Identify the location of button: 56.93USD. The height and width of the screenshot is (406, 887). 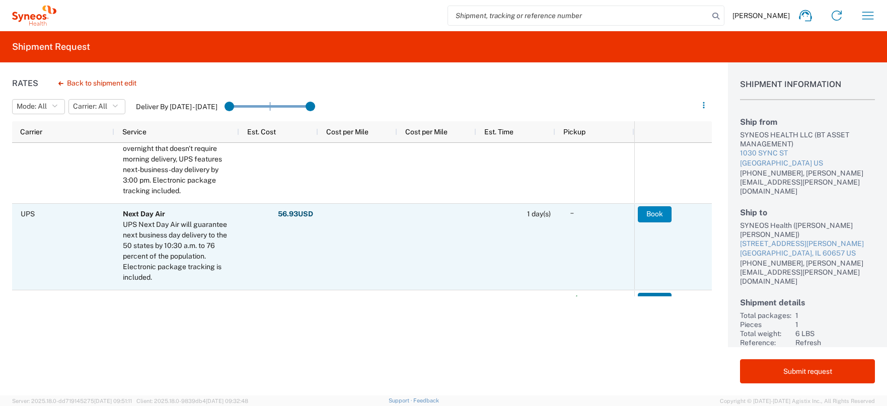
(296, 215).